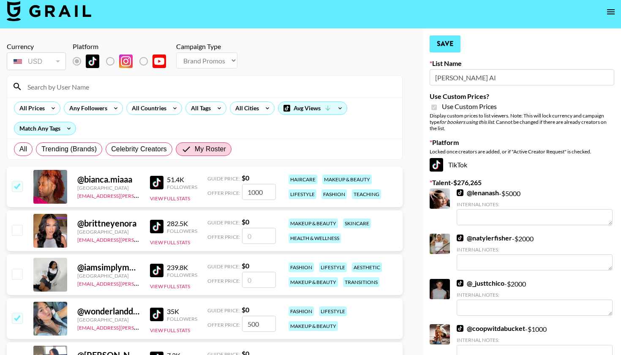 The height and width of the screenshot is (355, 621). Describe the element at coordinates (445, 44) in the screenshot. I see `button: Save` at that location.